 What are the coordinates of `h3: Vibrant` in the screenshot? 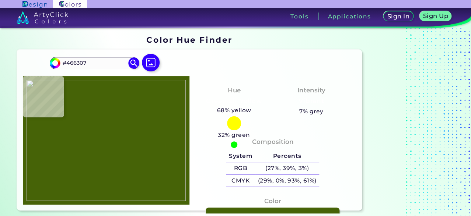 It's located at (311, 101).